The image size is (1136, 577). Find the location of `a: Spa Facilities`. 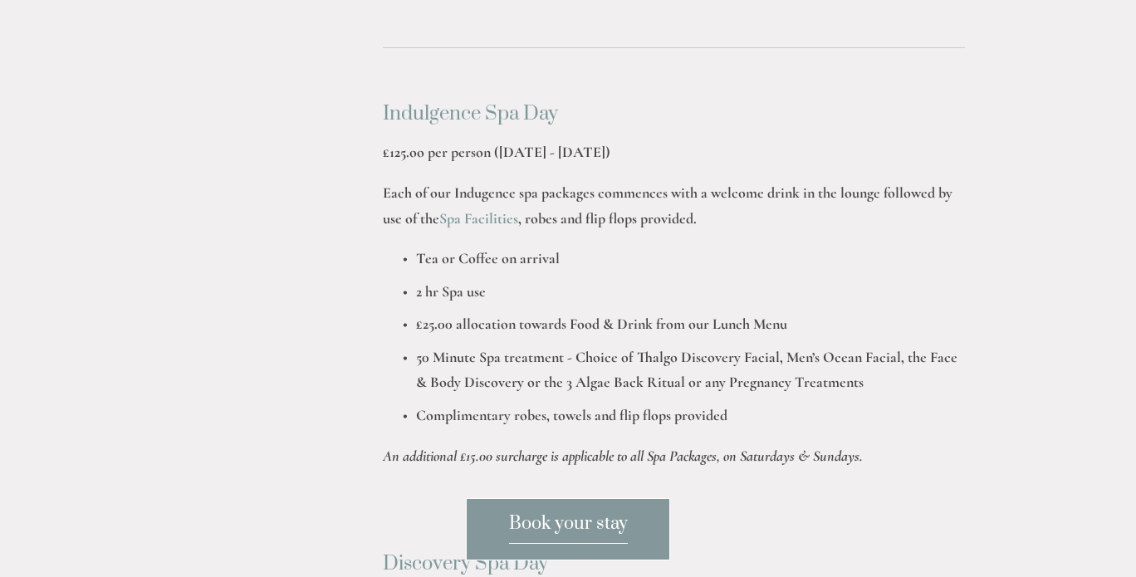

a: Spa Facilities is located at coordinates (478, 218).